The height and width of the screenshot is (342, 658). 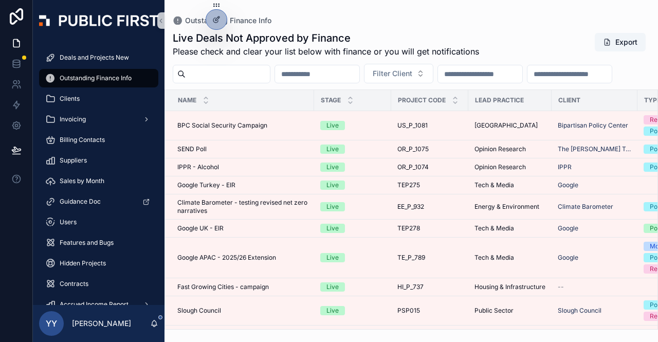 What do you see at coordinates (94, 58) in the screenshot?
I see `span: Deals and Projects New` at bounding box center [94, 58].